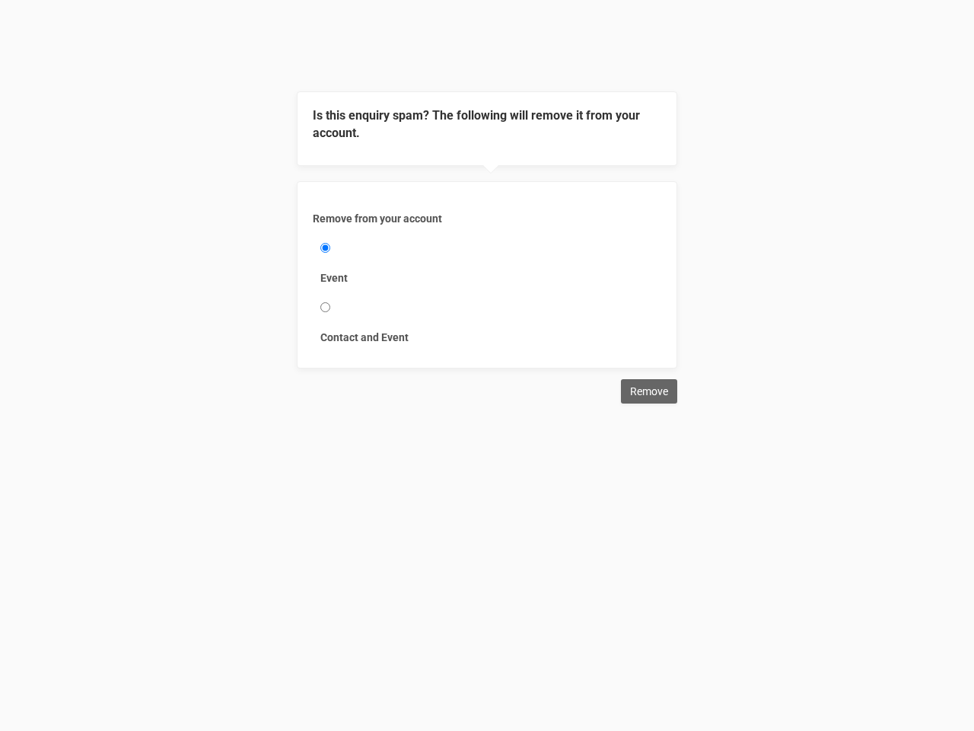 This screenshot has height=731, width=974. Describe the element at coordinates (649, 391) in the screenshot. I see `input: Remove` at that location.